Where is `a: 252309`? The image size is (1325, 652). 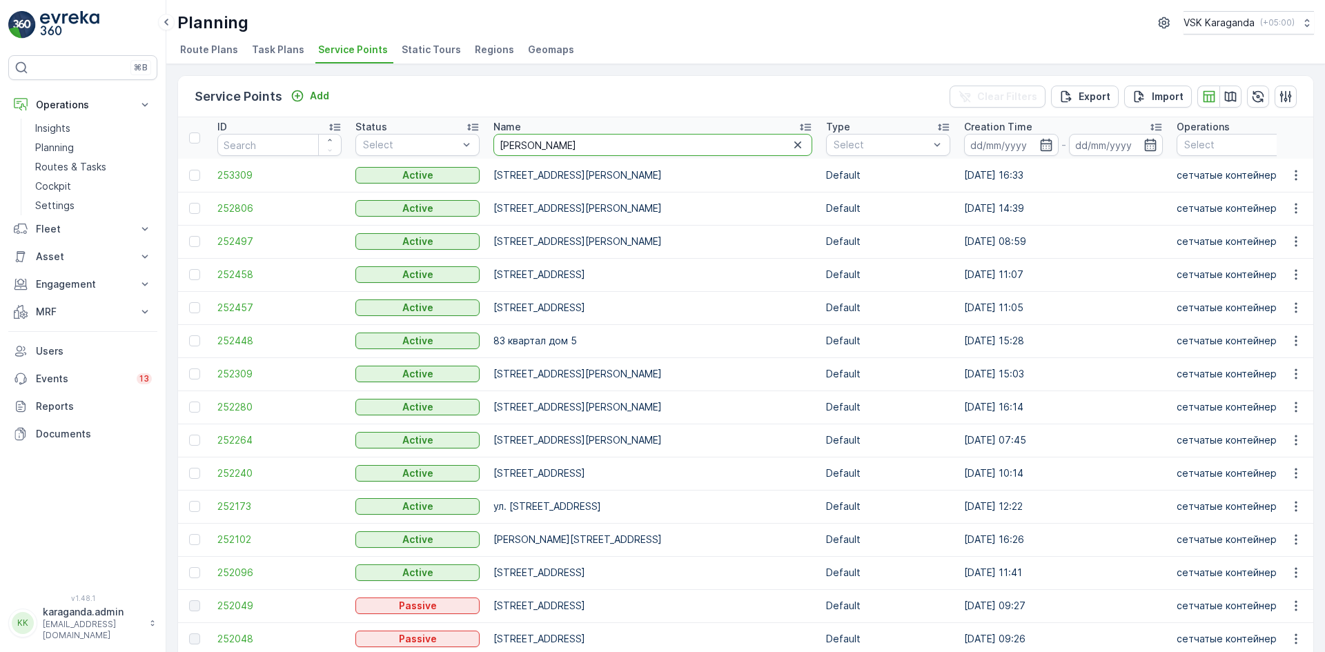
a: 252309 is located at coordinates (280, 374).